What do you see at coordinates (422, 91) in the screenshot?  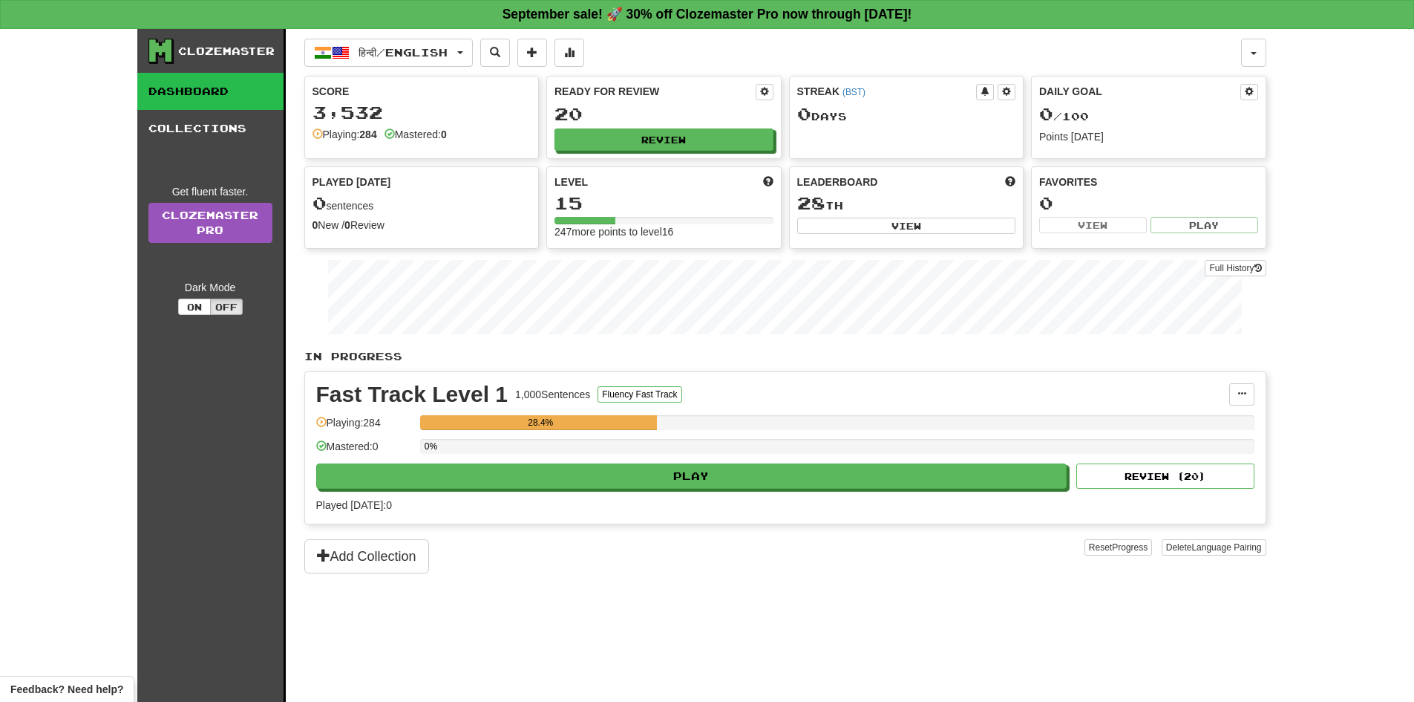 I see `div: Score` at bounding box center [422, 91].